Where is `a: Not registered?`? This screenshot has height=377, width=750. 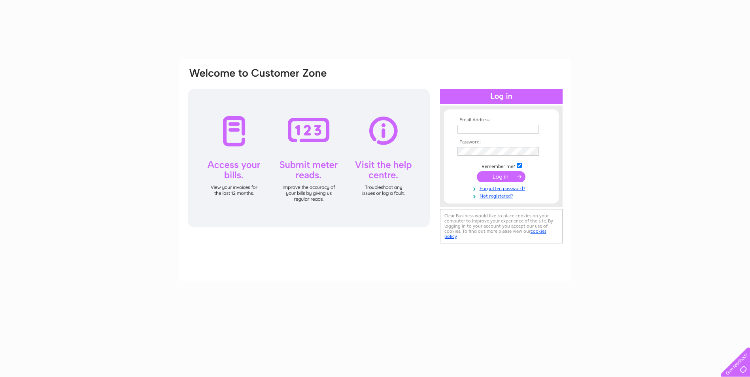
a: Not registered? is located at coordinates (502, 195).